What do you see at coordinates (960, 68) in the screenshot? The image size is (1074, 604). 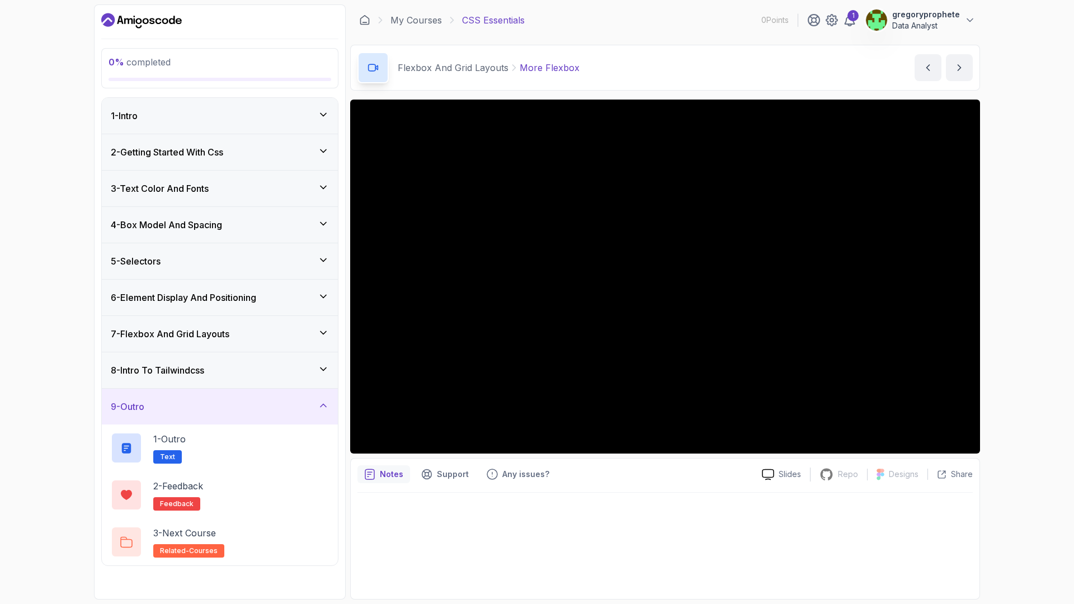 I see `button: next content` at bounding box center [960, 68].